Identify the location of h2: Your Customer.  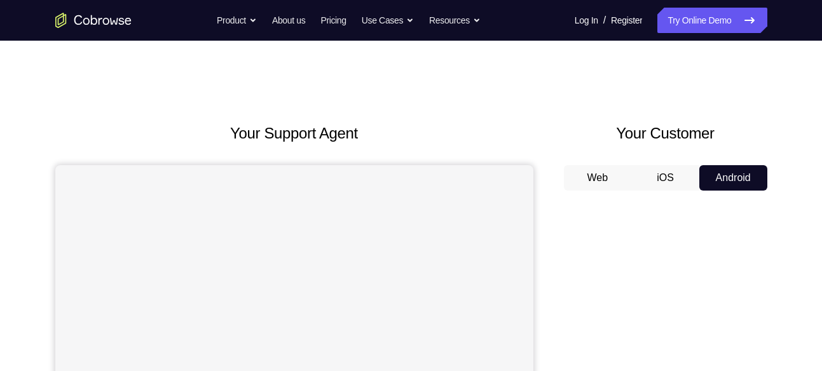
(666, 133).